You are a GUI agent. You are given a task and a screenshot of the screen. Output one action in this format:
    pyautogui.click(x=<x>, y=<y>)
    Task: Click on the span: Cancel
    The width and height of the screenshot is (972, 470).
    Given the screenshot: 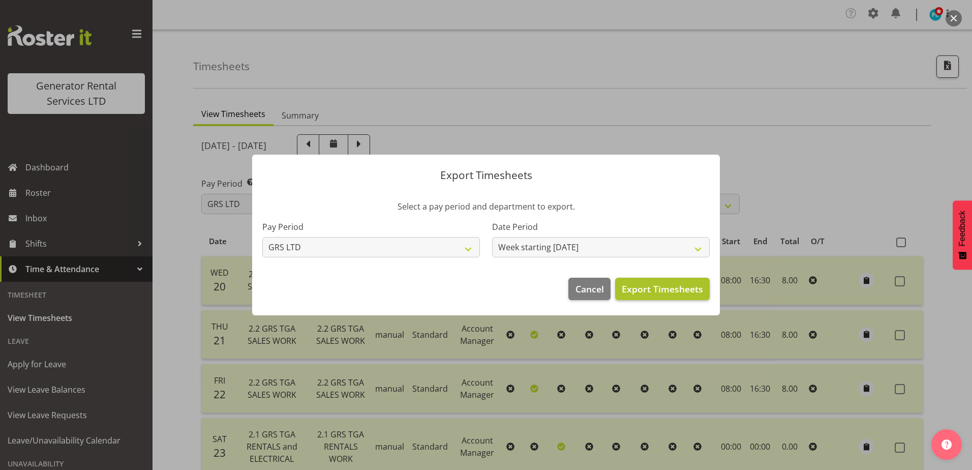 What is the action you would take?
    pyautogui.click(x=590, y=289)
    